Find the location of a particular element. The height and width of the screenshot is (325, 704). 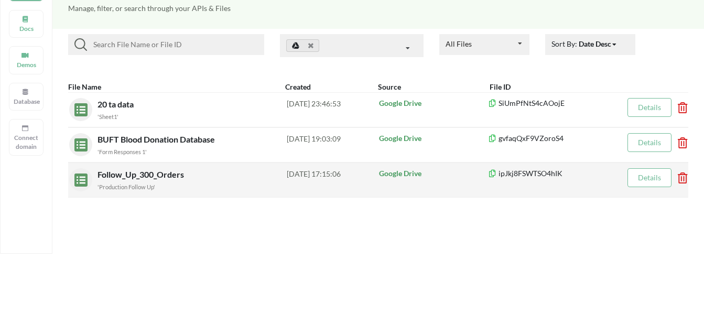

small: 'Form Responses 1' is located at coordinates (122, 152).